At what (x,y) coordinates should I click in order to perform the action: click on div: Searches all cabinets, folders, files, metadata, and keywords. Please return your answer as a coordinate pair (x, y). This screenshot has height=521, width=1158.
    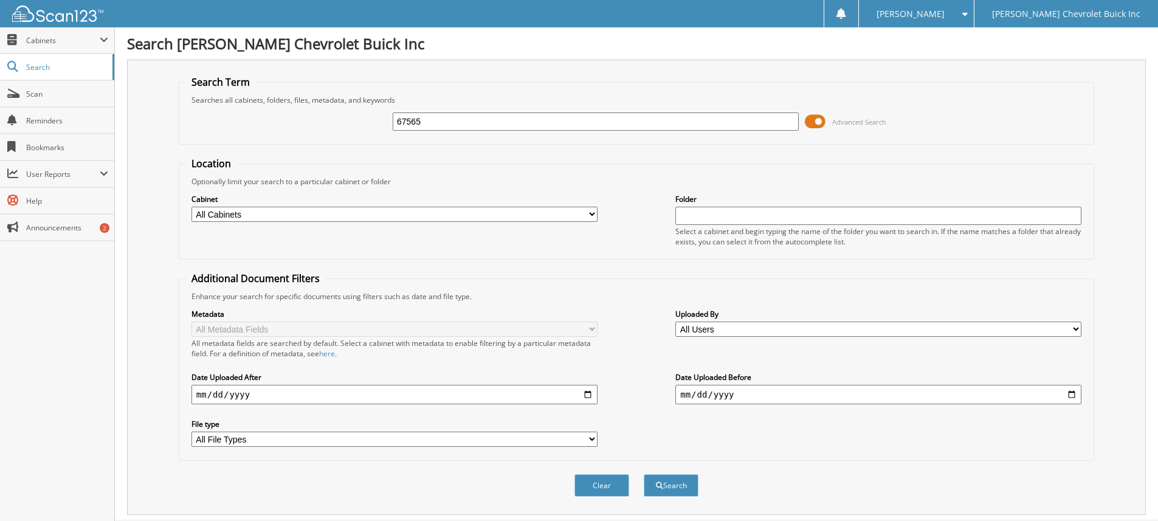
    Looking at the image, I should click on (637, 100).